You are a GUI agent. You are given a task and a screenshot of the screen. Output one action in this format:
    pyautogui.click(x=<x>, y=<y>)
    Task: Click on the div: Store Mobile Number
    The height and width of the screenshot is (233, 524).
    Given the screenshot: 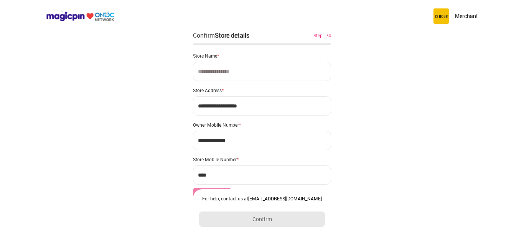 What is the action you would take?
    pyautogui.click(x=262, y=159)
    